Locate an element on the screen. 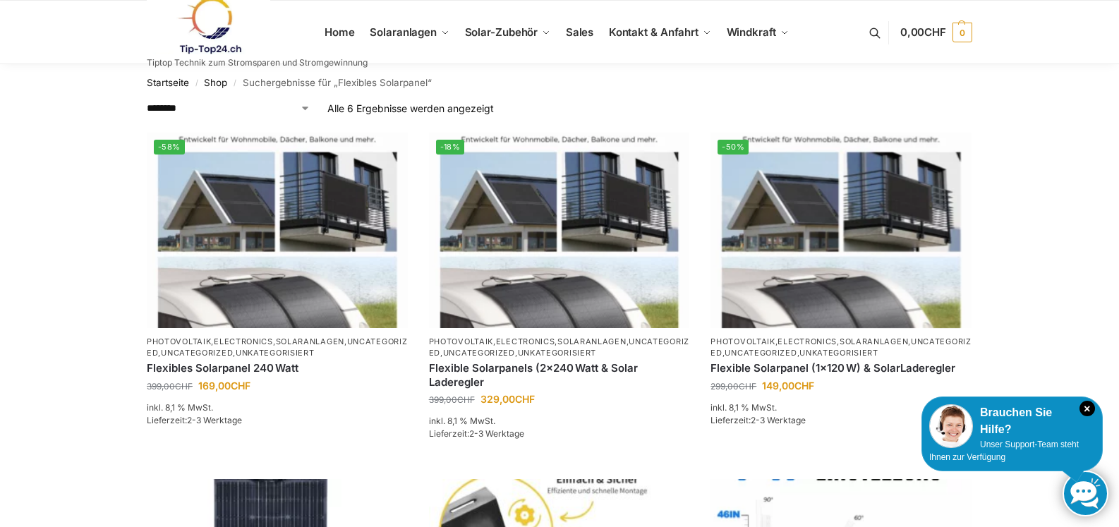 Image resolution: width=1119 pixels, height=527 pixels. a: -50%Flexible Solar Module für Wohnmobile Camping Balkon is located at coordinates (841, 230).